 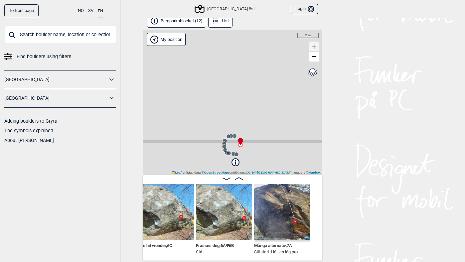 I want to click on button: Bergparksblocket (12), so click(x=177, y=21).